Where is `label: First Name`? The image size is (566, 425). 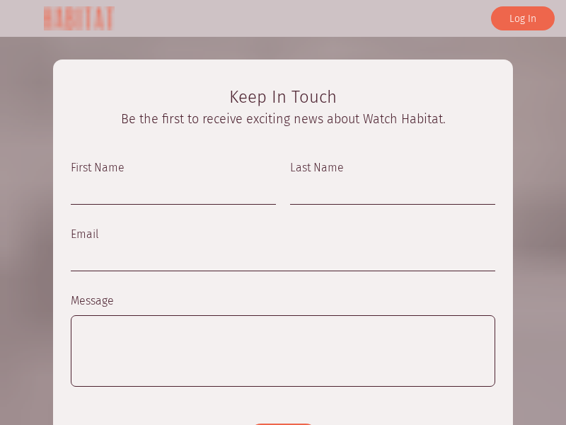 label: First Name is located at coordinates (173, 168).